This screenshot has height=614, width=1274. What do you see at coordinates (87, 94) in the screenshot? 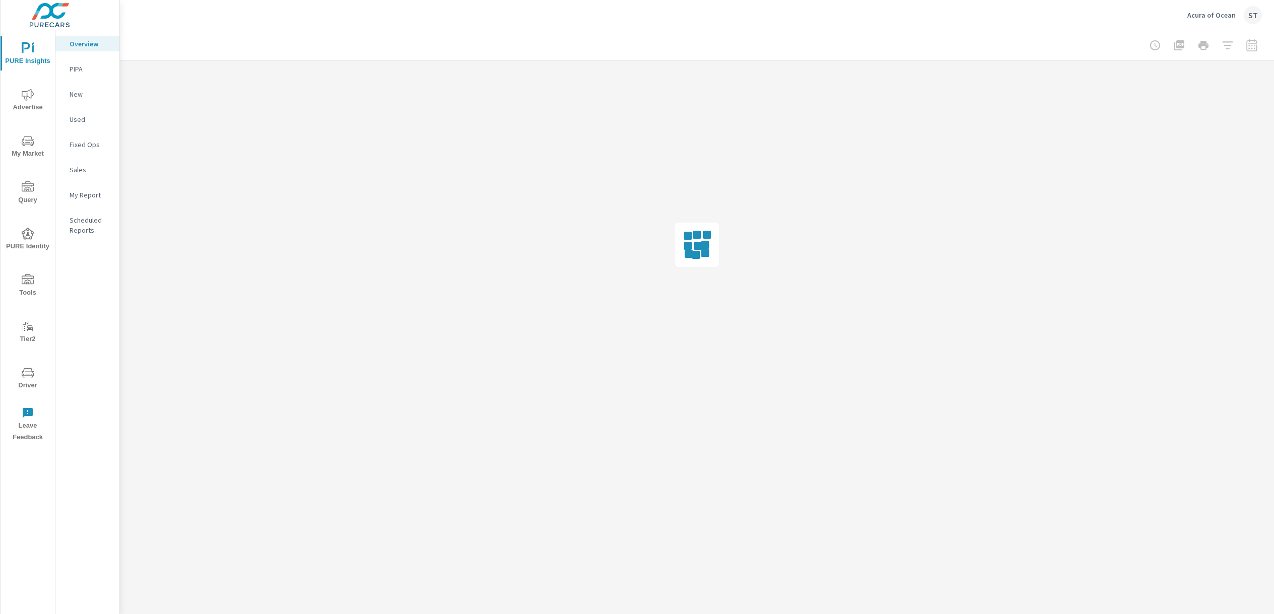
I see `div: New` at bounding box center [87, 94].